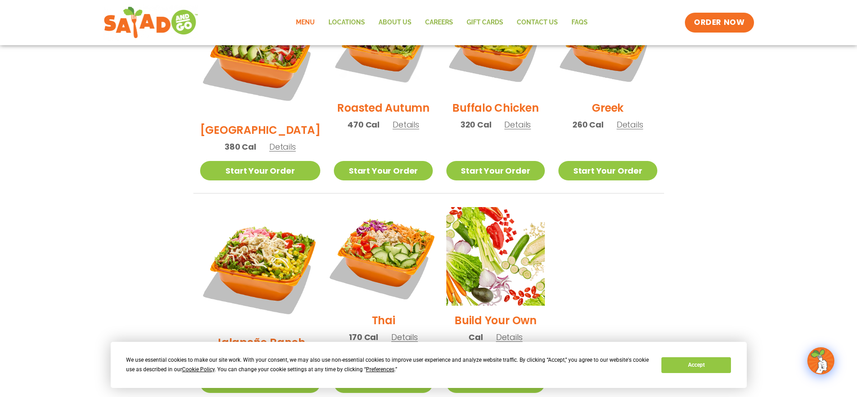  I want to click on a: FAQs, so click(579, 23).